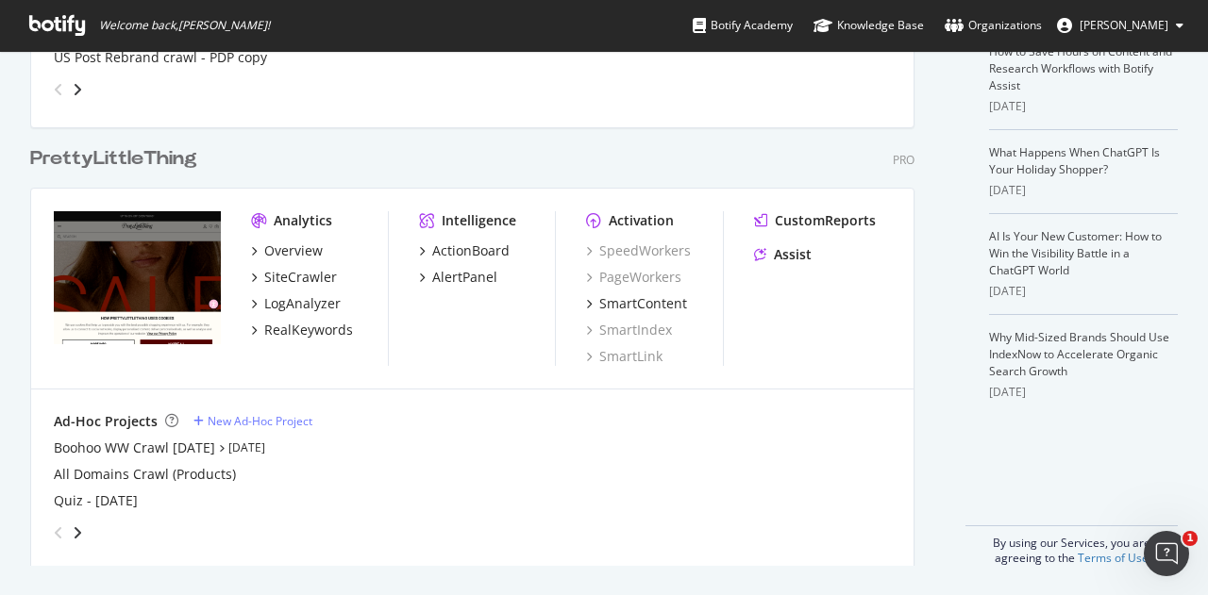 This screenshot has width=1208, height=595. I want to click on a: AlertPanel, so click(458, 277).